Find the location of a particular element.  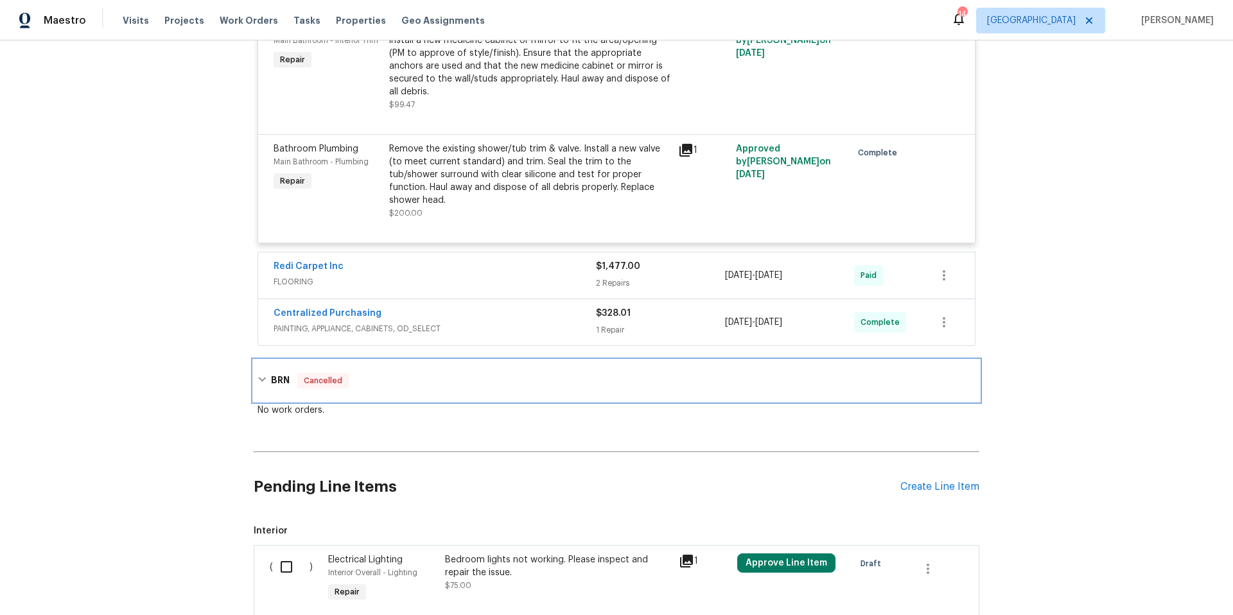

span: Interior Overall - Lighting is located at coordinates (372, 573).